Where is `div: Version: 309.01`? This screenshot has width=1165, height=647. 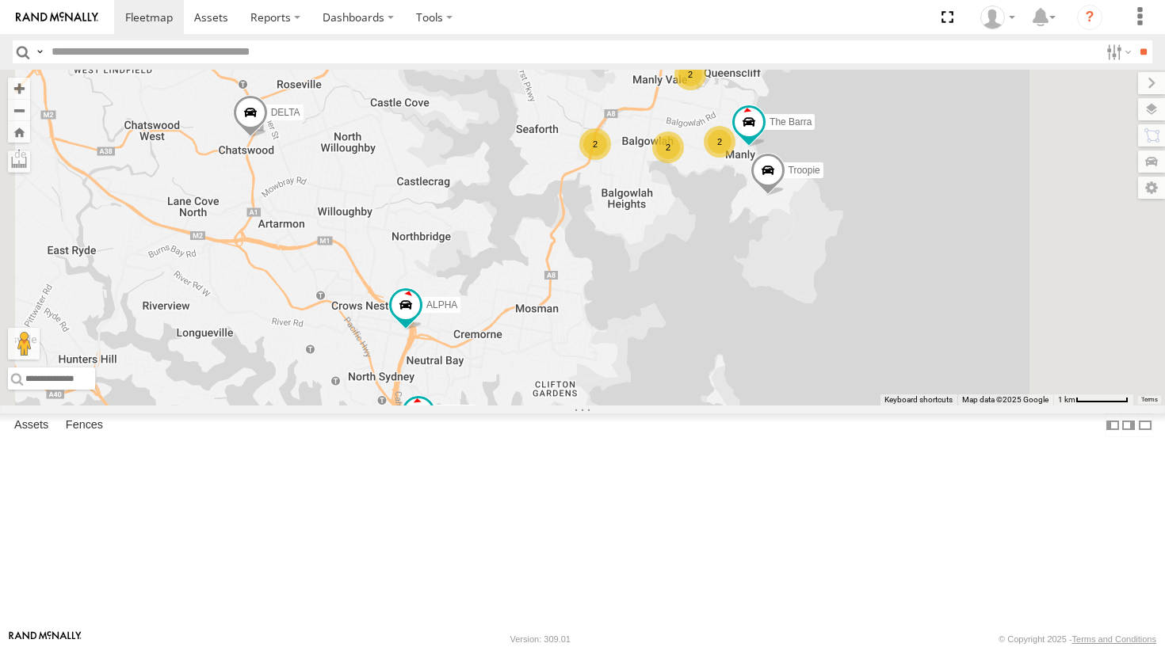 div: Version: 309.01 is located at coordinates (540, 640).